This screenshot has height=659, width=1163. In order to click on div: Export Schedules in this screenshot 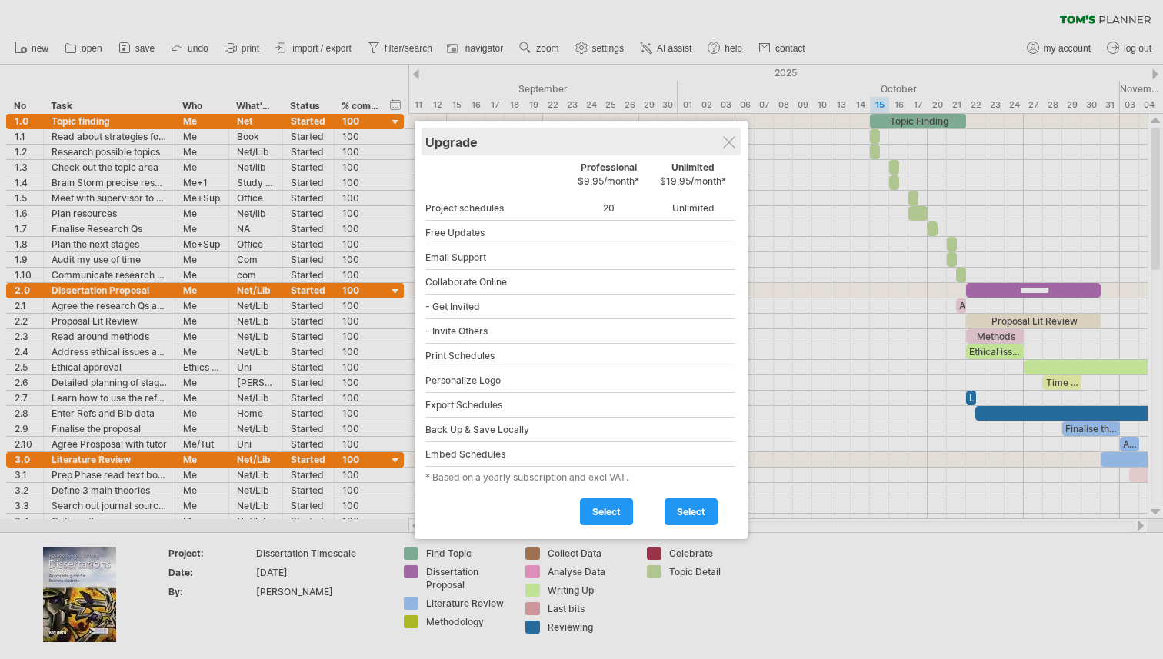, I will do `click(495, 405)`.